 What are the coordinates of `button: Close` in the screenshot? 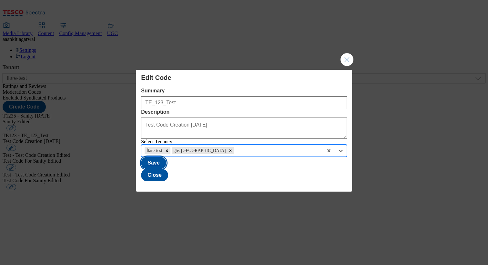 It's located at (155, 175).